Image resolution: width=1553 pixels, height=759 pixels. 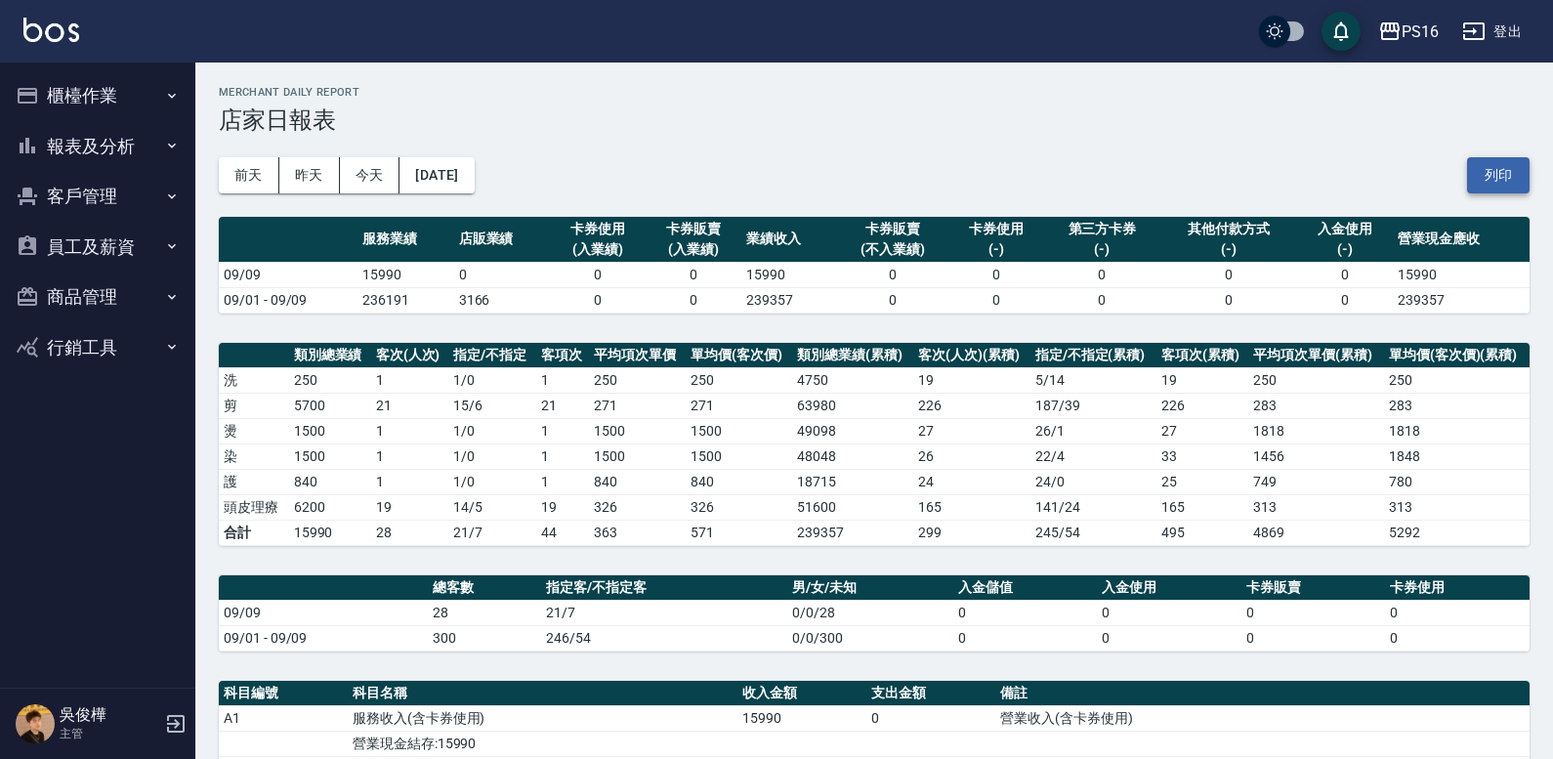 I want to click on th: 指定/不指定(累積), so click(x=1093, y=355).